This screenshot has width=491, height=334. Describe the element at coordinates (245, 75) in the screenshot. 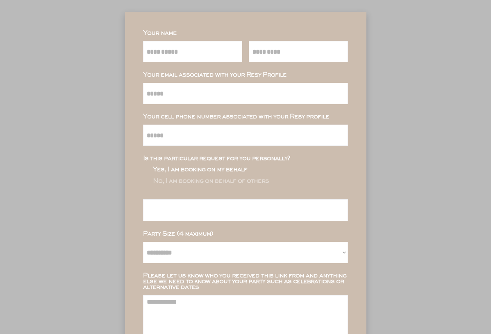

I see `div: Your email associated with your Resy Profile` at that location.